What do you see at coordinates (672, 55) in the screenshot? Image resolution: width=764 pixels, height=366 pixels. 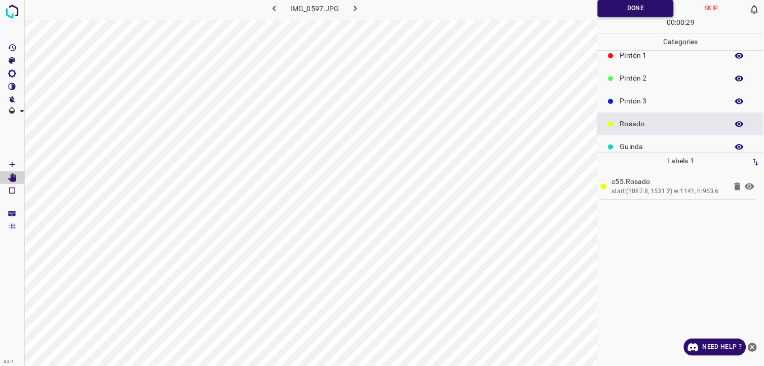 I see `p: Pintón 1` at bounding box center [672, 55].